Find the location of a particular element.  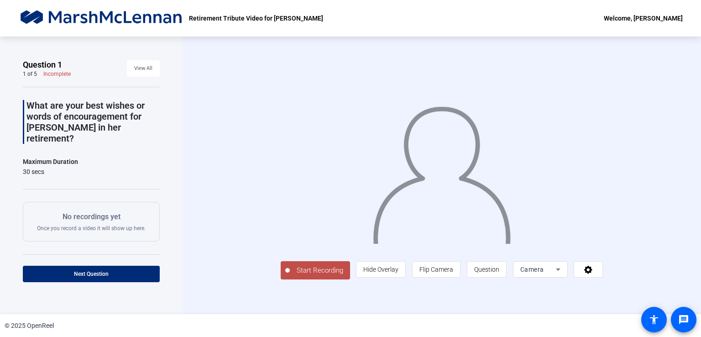

mat-icon: message is located at coordinates (683, 319).